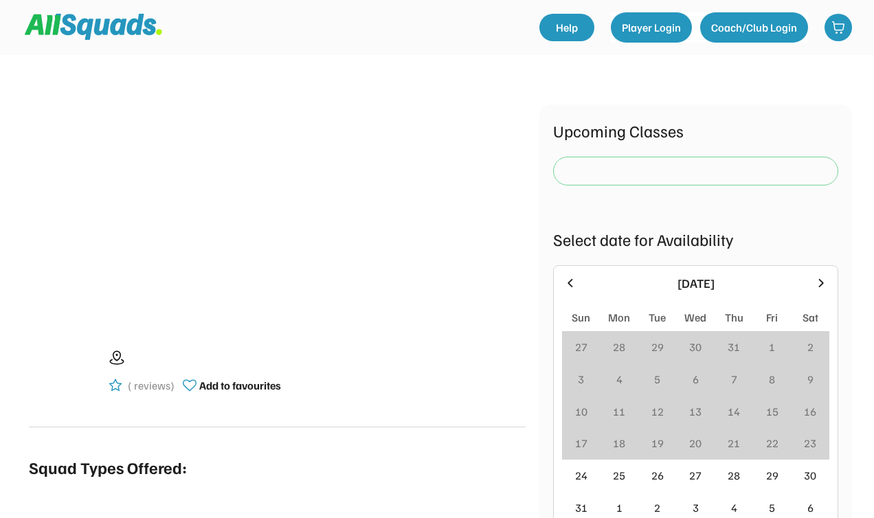  What do you see at coordinates (108, 467) in the screenshot?
I see `div: Squad Types Offered:` at bounding box center [108, 467].